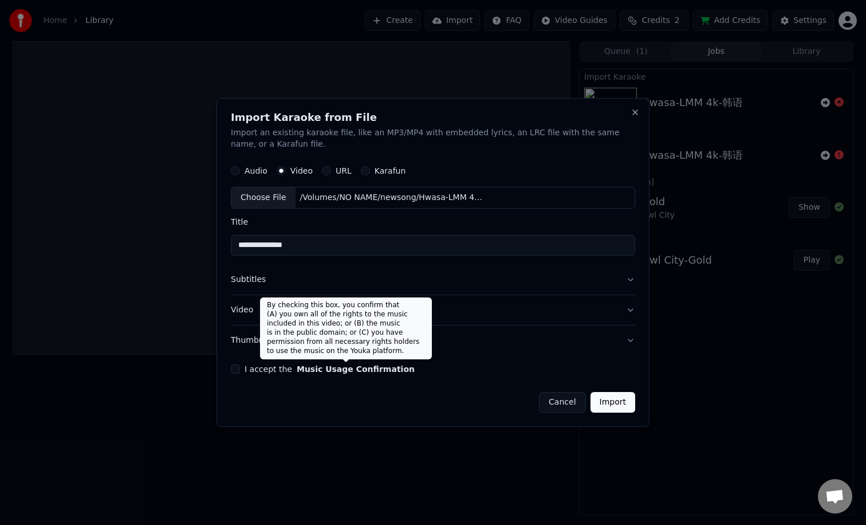 The width and height of the screenshot is (866, 525). I want to click on label: Title, so click(433, 222).